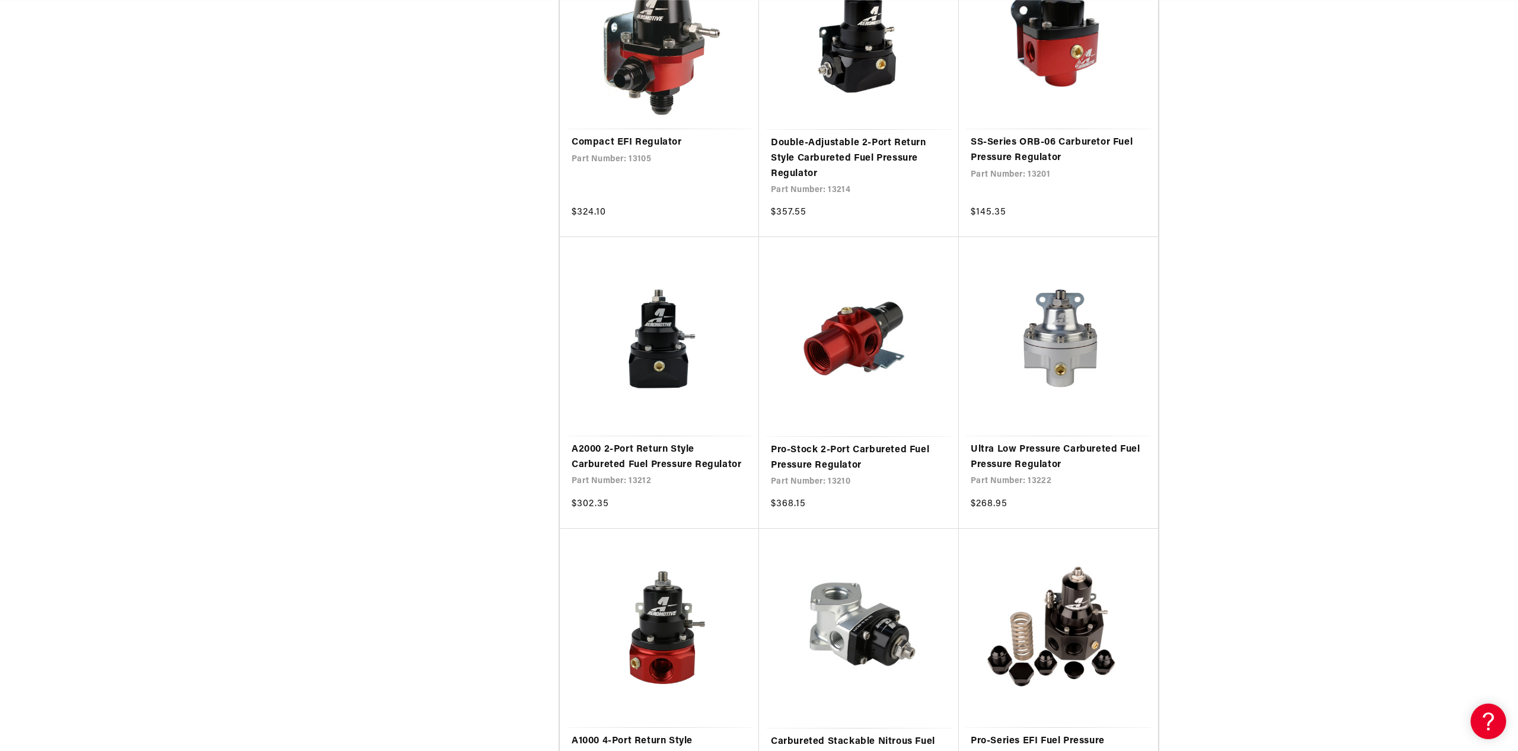 Image resolution: width=1518 pixels, height=751 pixels. What do you see at coordinates (1058, 150) in the screenshot?
I see `a: SS-Series ORB-06 Carburetor Fuel Pressure Regulator` at bounding box center [1058, 150].